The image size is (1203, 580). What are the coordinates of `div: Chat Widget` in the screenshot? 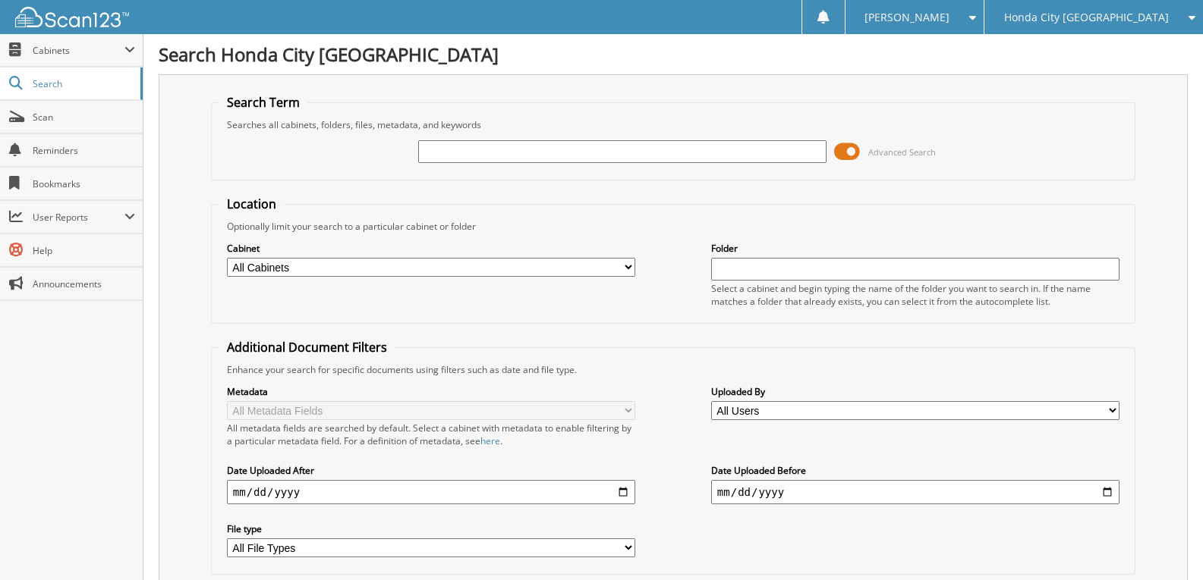 It's located at (1165, 544).